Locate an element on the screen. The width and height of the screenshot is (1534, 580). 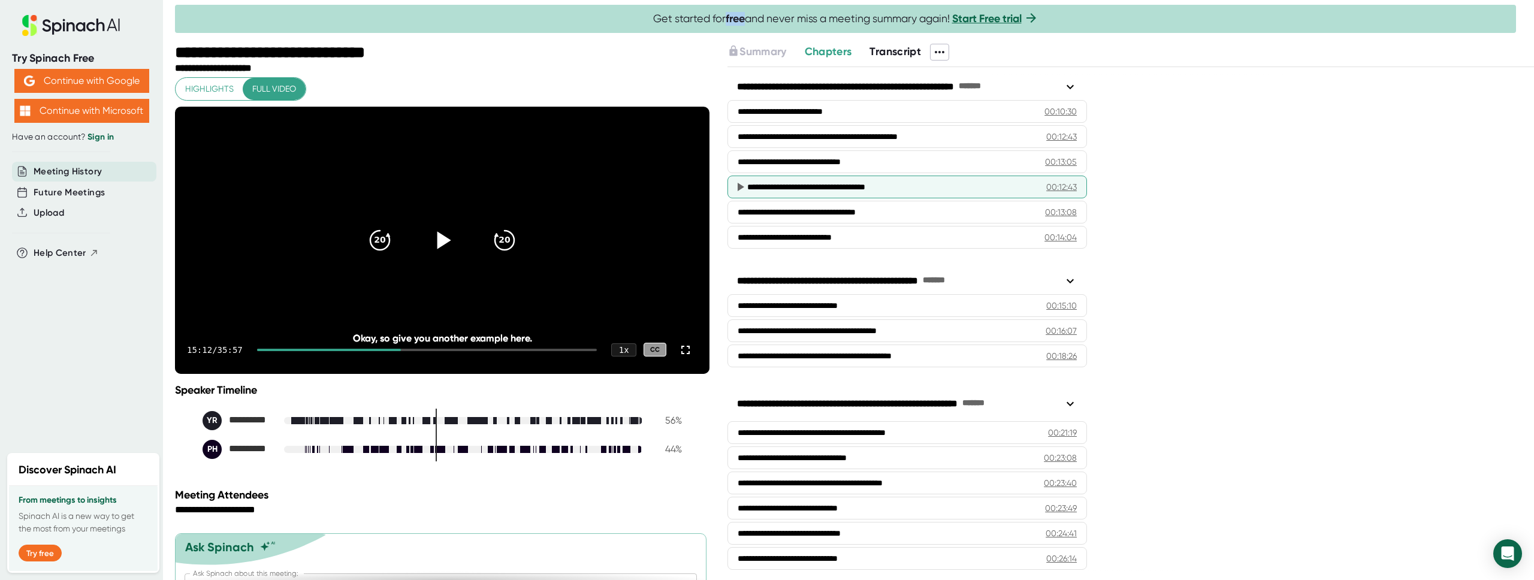
button: Meeting History is located at coordinates (68, 171).